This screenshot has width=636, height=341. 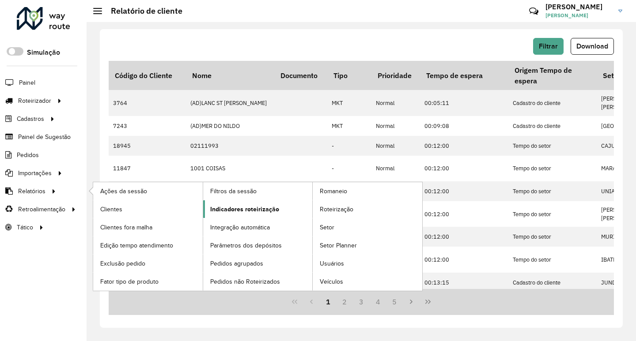 What do you see at coordinates (147, 191) in the screenshot?
I see `td: 18871` at bounding box center [147, 191].